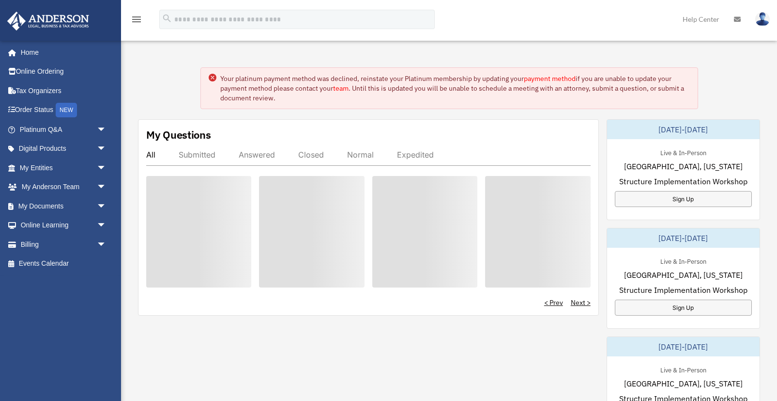 The image size is (777, 401). I want to click on img: User Pic, so click(763, 19).